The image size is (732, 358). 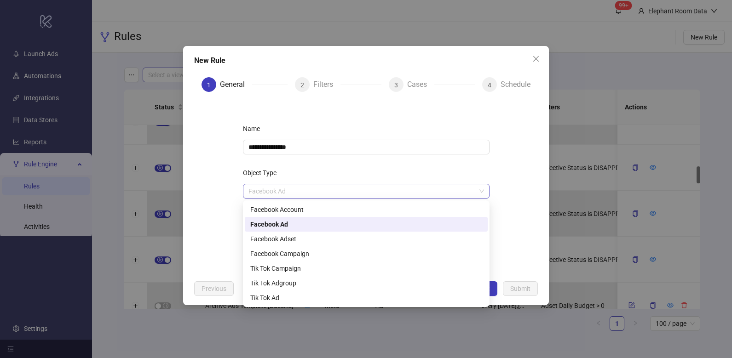 What do you see at coordinates (366, 298) in the screenshot?
I see `div: Tik Tok Ad` at bounding box center [366, 298].